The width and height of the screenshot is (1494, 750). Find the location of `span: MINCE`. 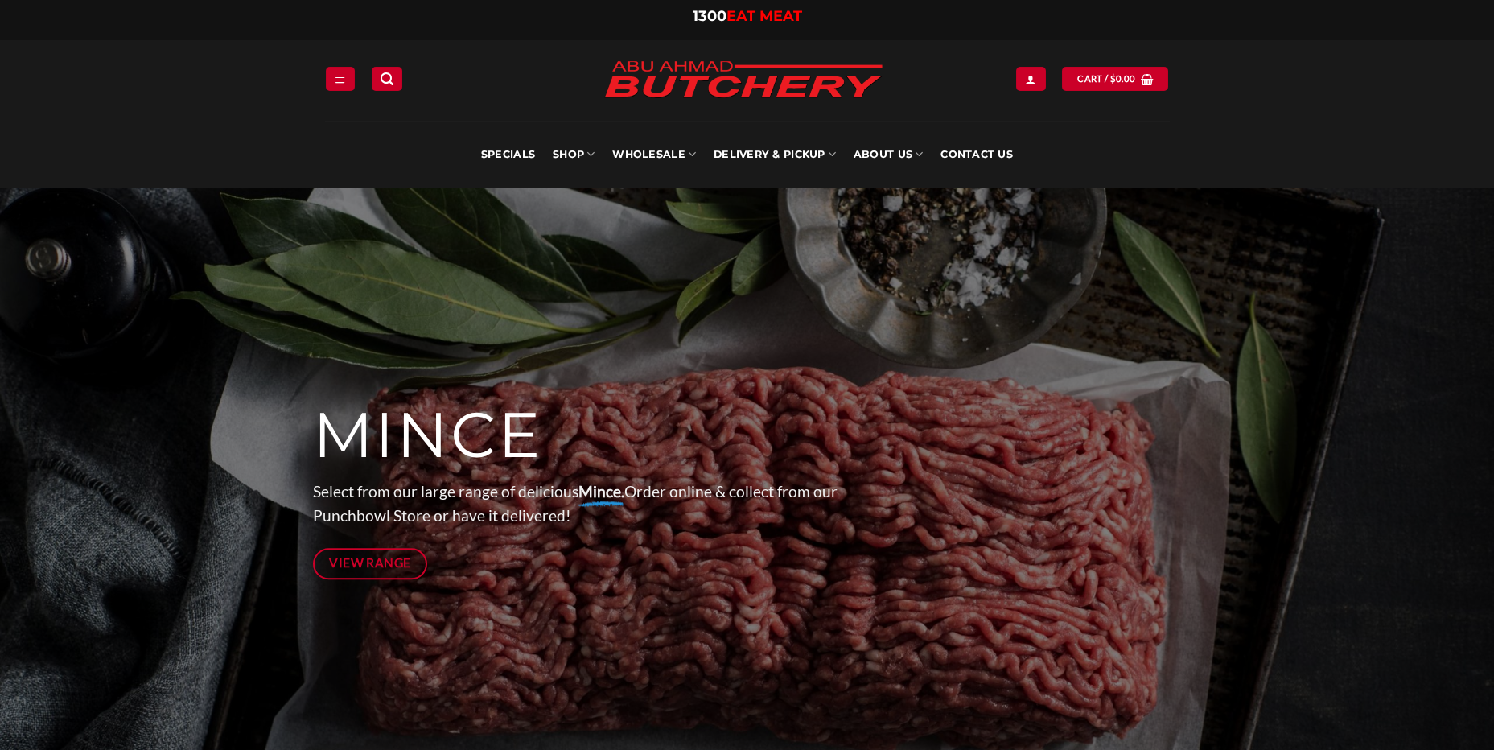

span: MINCE is located at coordinates (427, 435).